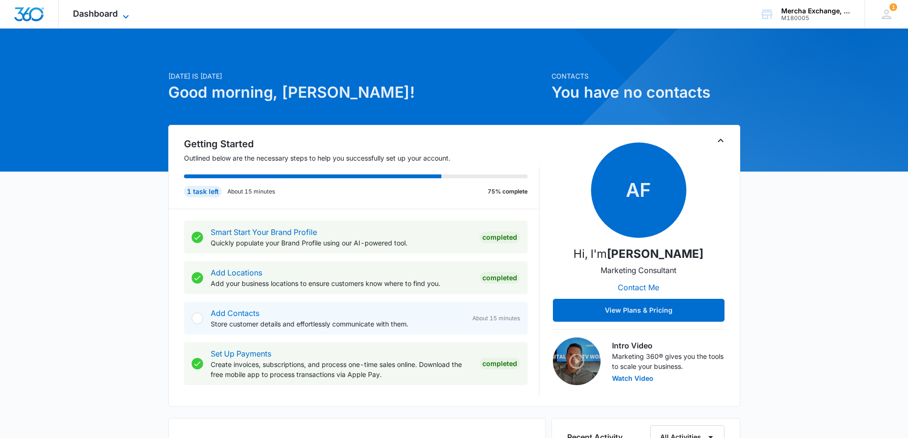 Image resolution: width=908 pixels, height=438 pixels. I want to click on h1: You have no contacts, so click(646, 92).